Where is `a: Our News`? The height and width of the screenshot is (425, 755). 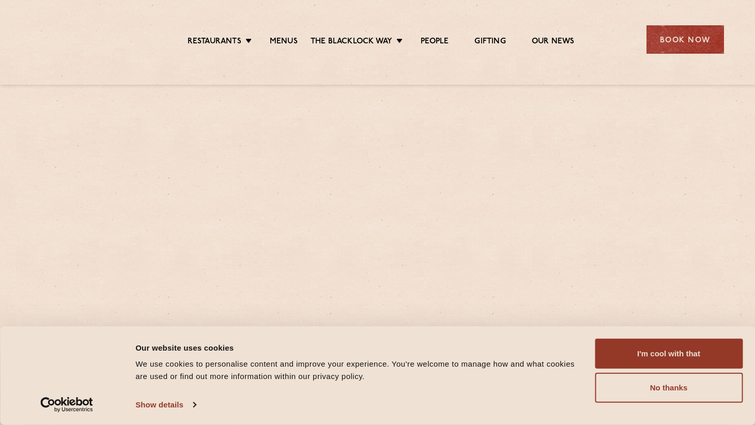 a: Our News is located at coordinates (553, 42).